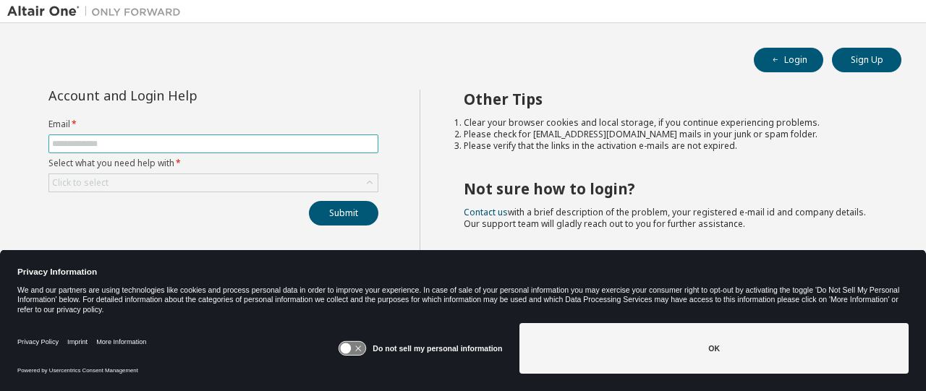 This screenshot has height=391, width=926. Describe the element at coordinates (670, 146) in the screenshot. I see `li: Please verify that the links in the activation e-mails are not expired.` at that location.